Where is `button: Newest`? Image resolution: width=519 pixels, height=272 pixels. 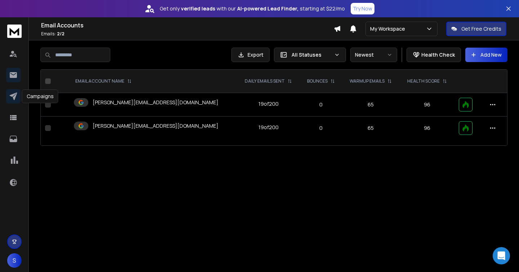 button: Newest is located at coordinates (374, 55).